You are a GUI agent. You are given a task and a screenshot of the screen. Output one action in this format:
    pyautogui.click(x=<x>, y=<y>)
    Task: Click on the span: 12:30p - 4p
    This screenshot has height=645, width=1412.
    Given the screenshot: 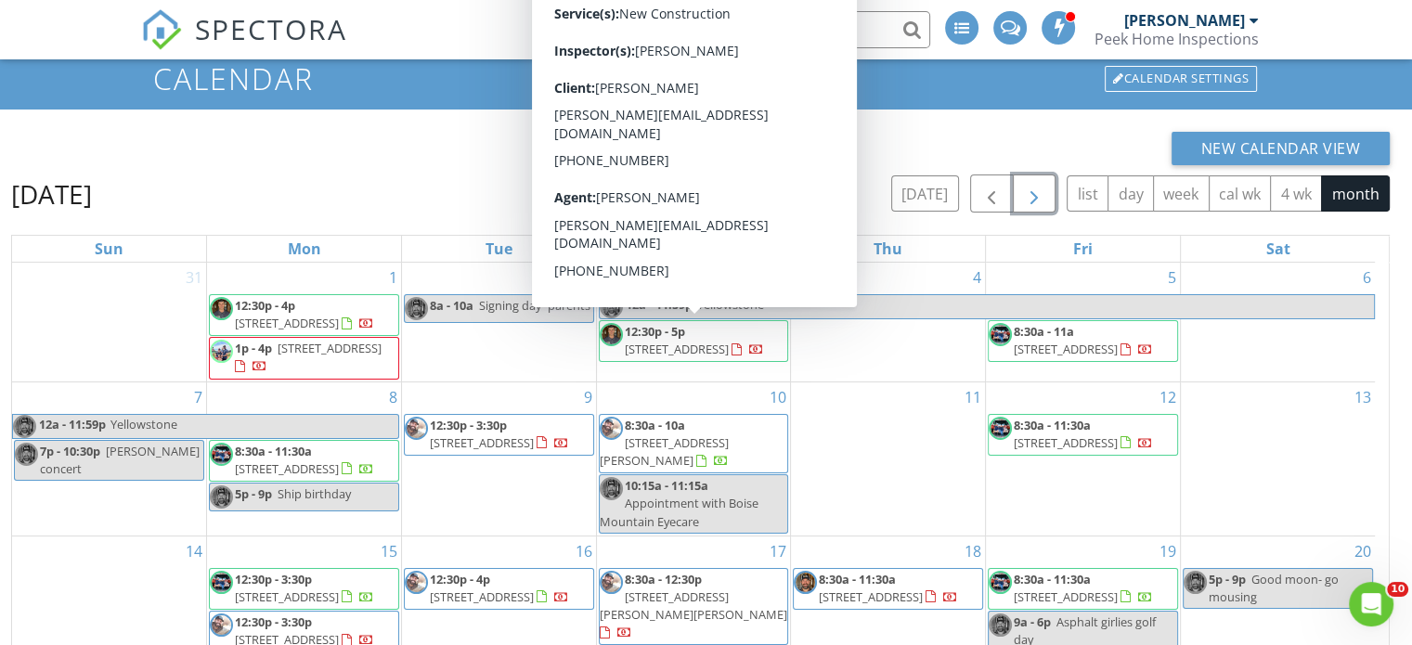 What is the action you would take?
    pyautogui.click(x=459, y=579)
    